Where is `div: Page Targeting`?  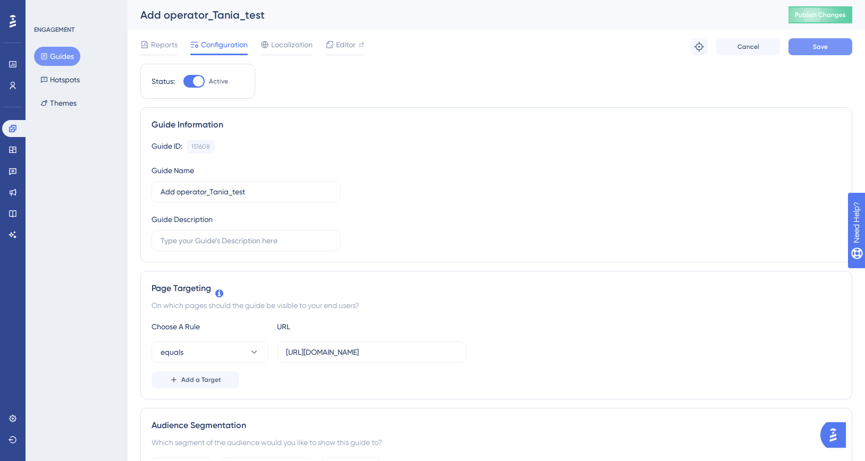 div: Page Targeting is located at coordinates (496, 289).